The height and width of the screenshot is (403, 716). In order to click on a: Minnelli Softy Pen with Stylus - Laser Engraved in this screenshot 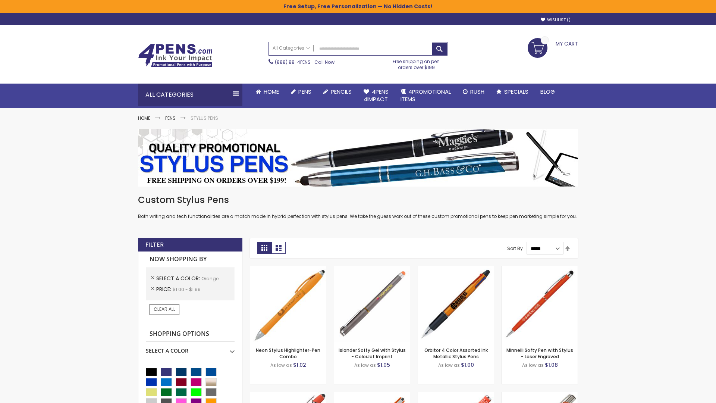, I will do `click(540, 353)`.